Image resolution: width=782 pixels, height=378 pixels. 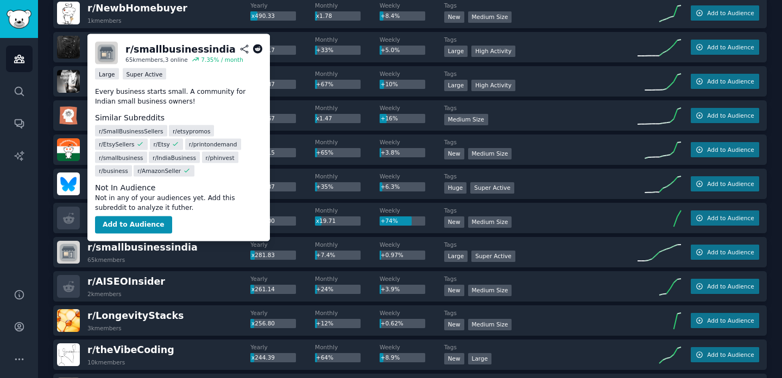 What do you see at coordinates (325, 187) in the screenshot?
I see `span: +35%` at bounding box center [325, 187].